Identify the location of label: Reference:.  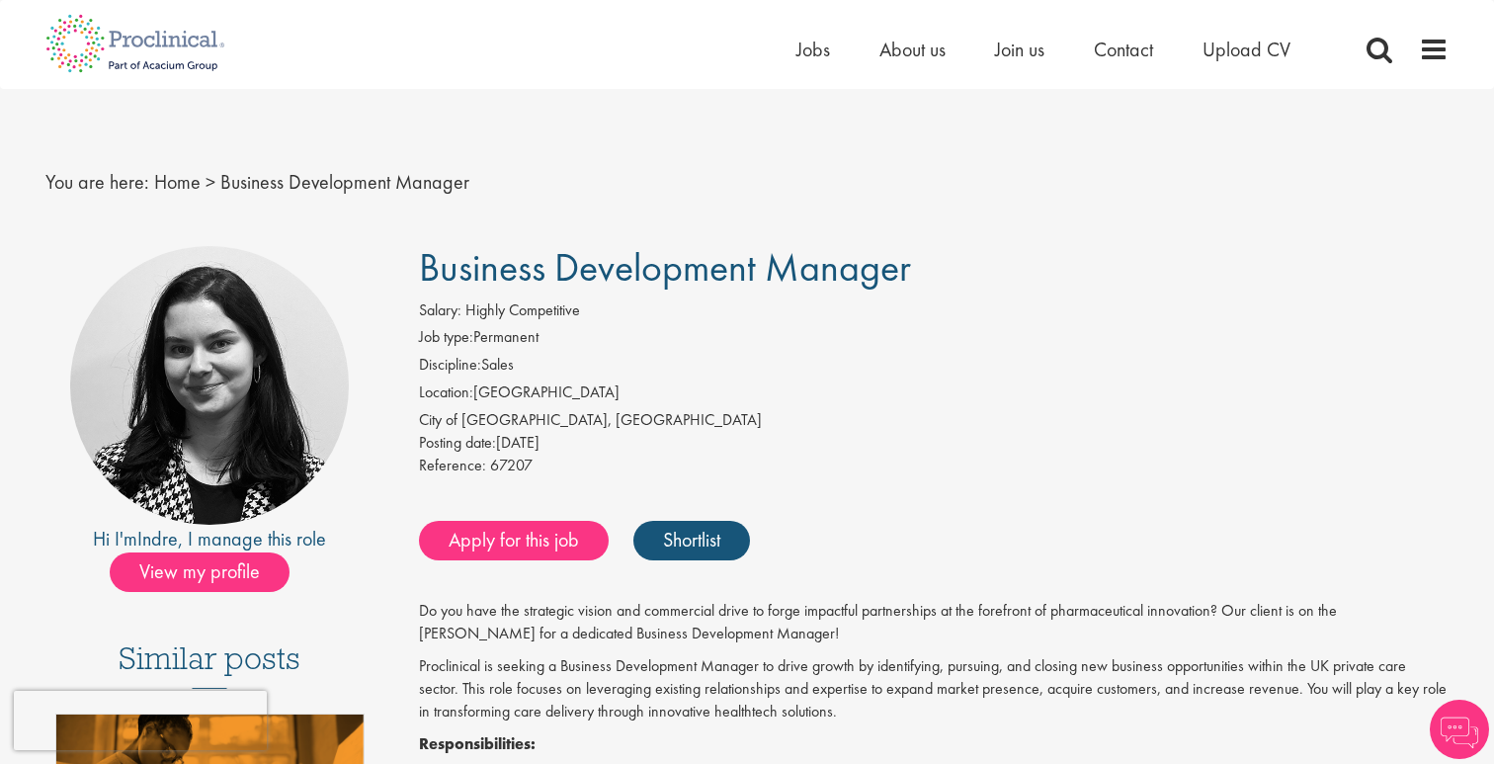
(453, 465).